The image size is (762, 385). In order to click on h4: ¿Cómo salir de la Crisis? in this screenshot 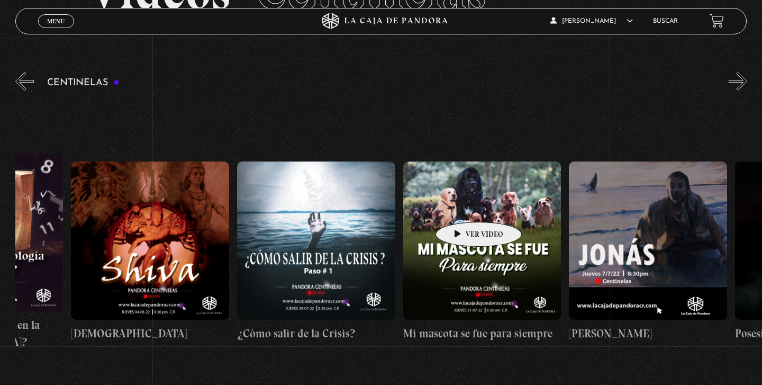, I will do `click(316, 333)`.